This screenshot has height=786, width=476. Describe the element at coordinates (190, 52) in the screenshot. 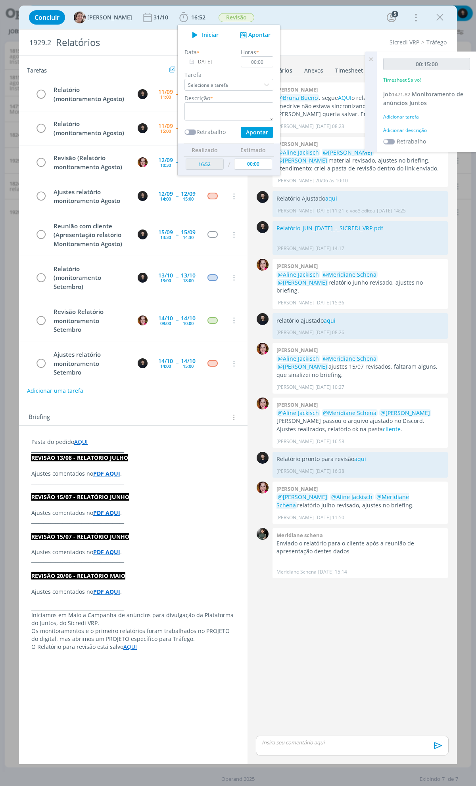

I see `label: Data` at that location.